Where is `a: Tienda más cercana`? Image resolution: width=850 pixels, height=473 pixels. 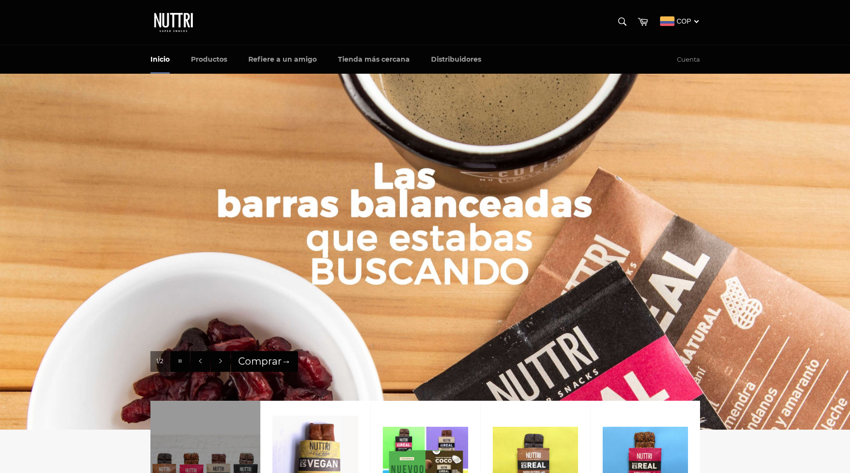
a: Tienda más cercana is located at coordinates (374, 59).